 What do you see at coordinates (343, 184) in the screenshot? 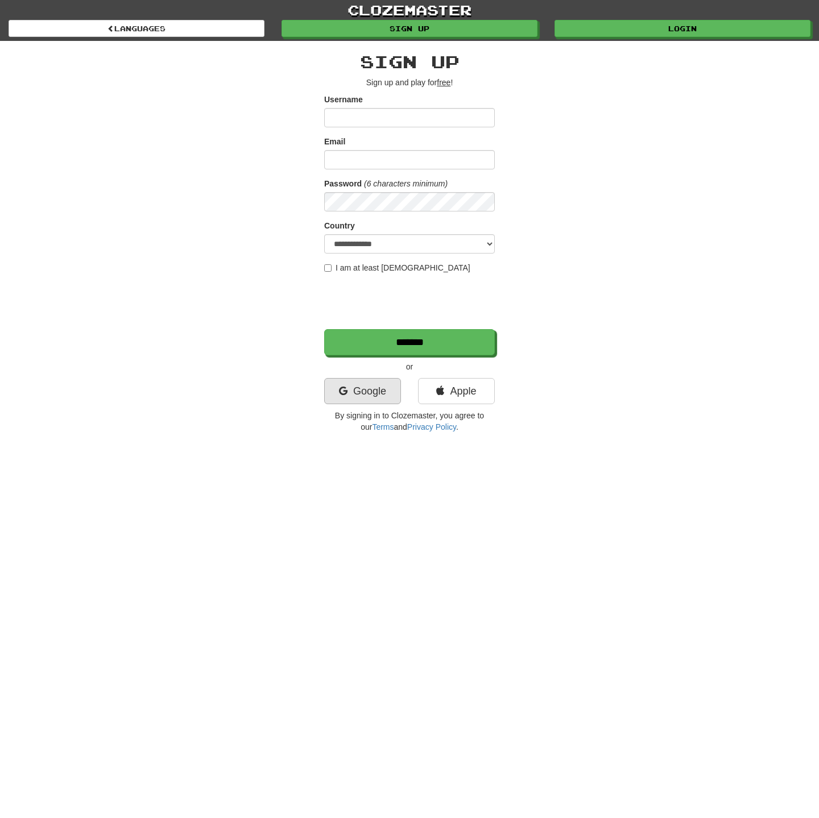
I see `label: Password` at bounding box center [343, 184].